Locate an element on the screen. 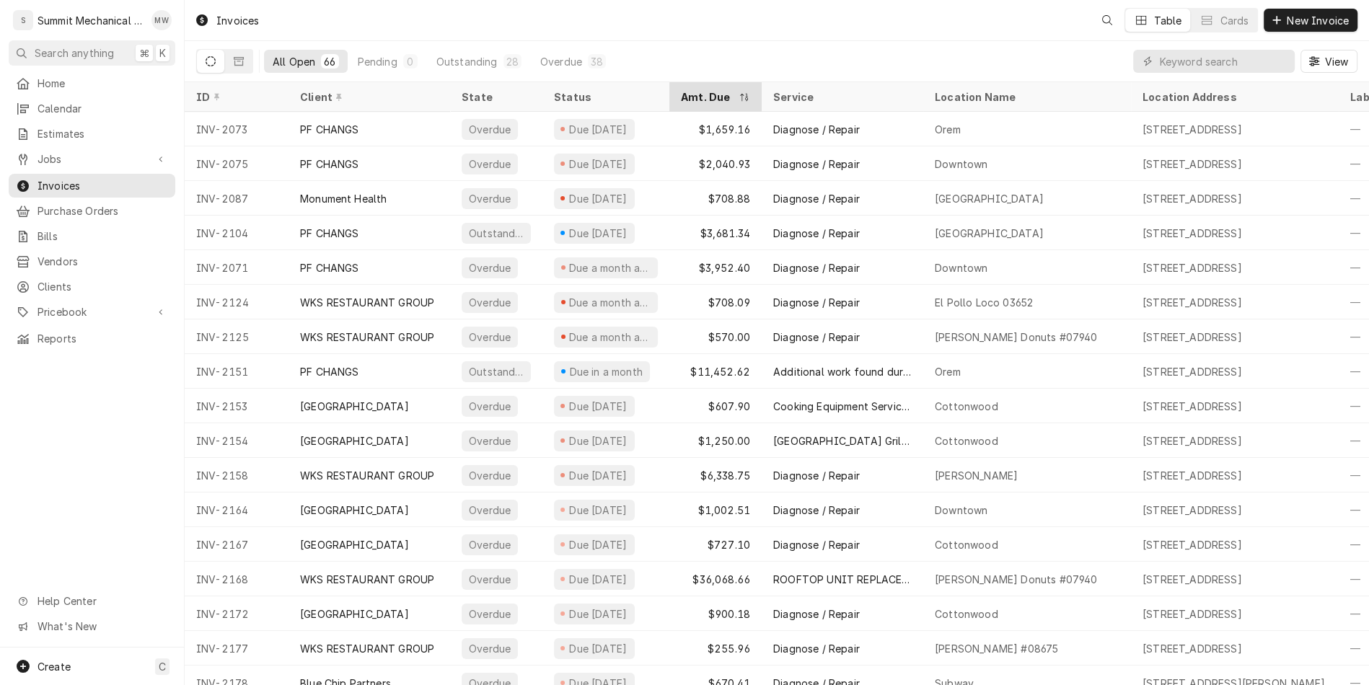  div: 0 is located at coordinates (410, 61).